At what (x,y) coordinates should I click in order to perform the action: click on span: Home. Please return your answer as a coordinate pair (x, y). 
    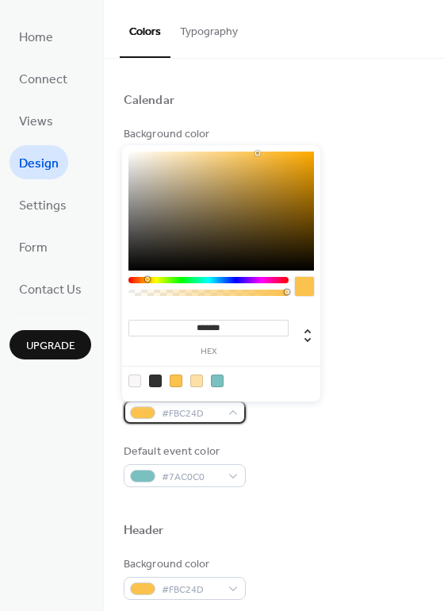
    Looking at the image, I should click on (36, 37).